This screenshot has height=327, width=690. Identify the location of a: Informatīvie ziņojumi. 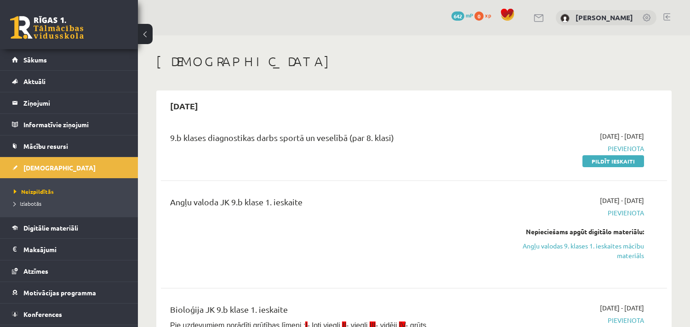
(69, 125).